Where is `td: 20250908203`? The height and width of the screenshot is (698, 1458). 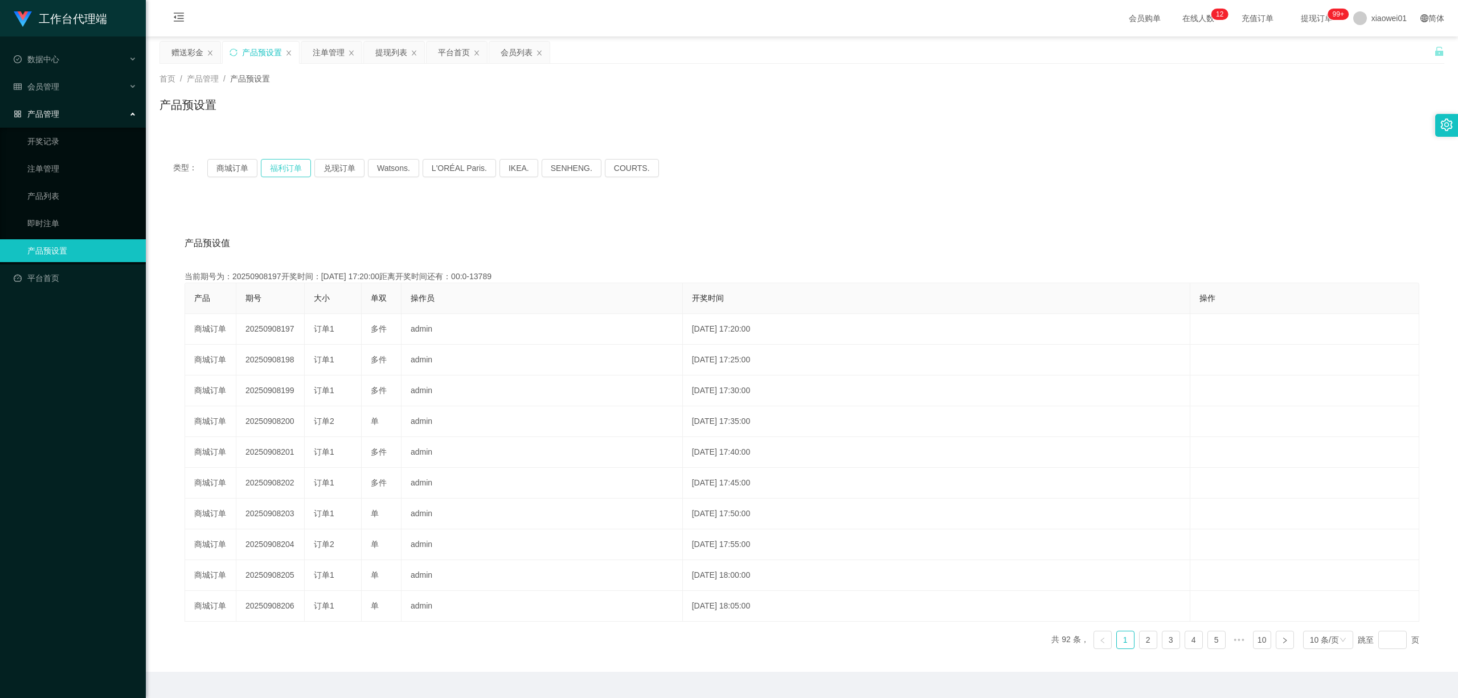
td: 20250908203 is located at coordinates (271, 514).